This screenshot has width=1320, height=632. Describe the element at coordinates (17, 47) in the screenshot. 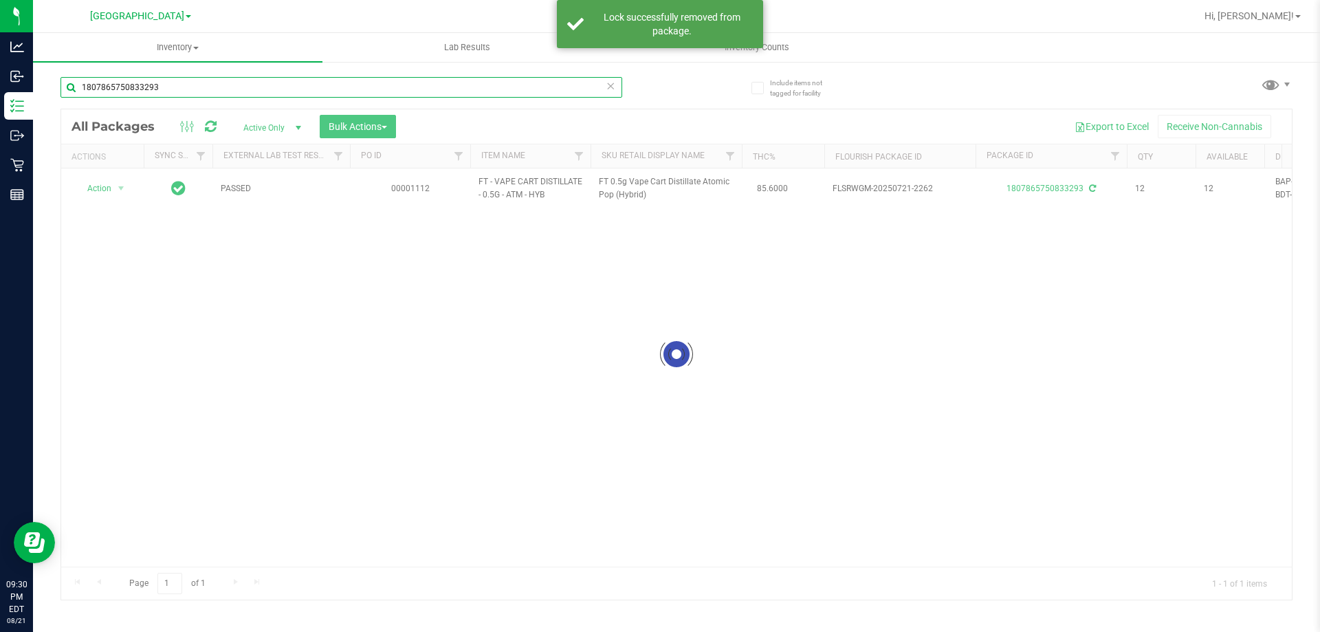

I see `inline-svg: Analytics` at that location.